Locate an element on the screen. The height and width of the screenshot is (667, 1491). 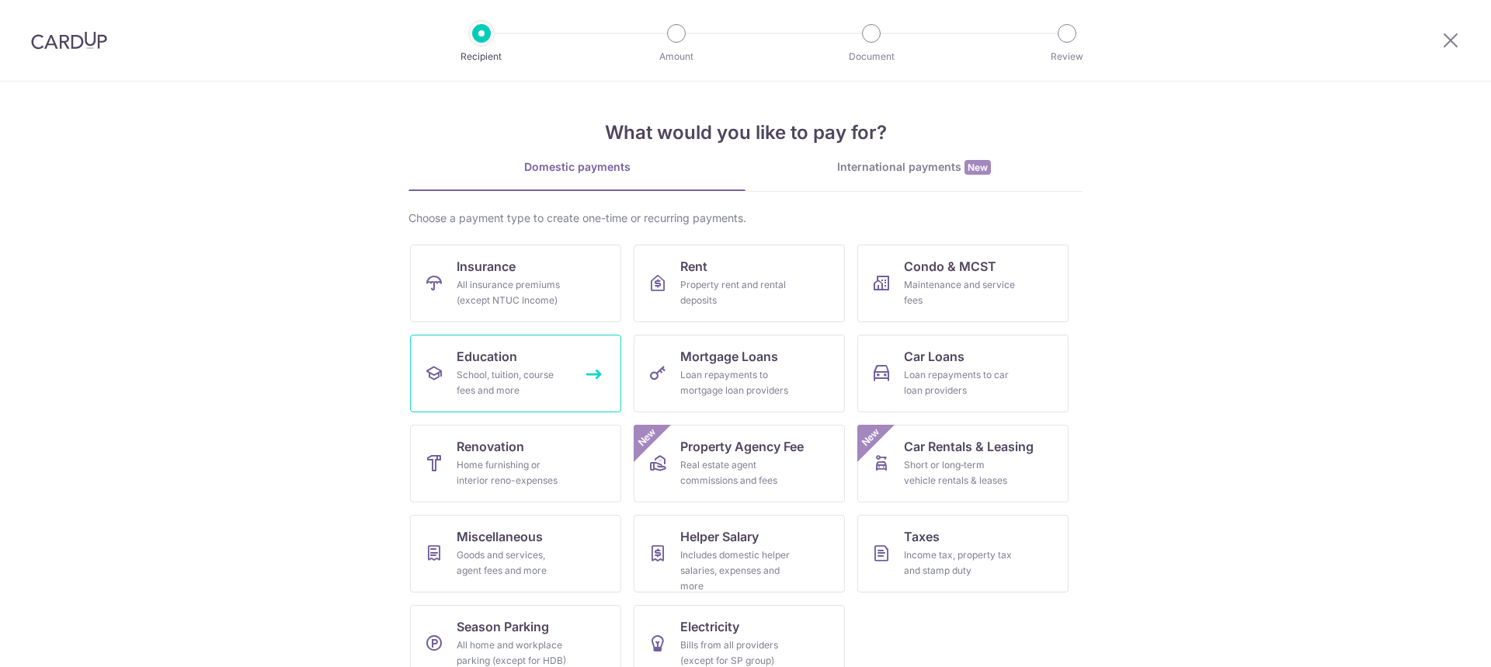
div: All insurance premiums (except NTUC Income) is located at coordinates (513, 293).